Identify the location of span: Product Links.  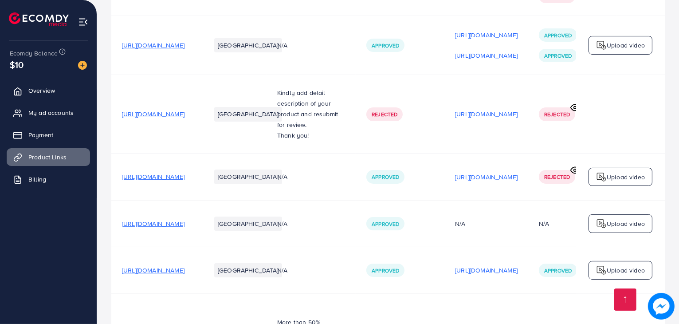
(47, 157).